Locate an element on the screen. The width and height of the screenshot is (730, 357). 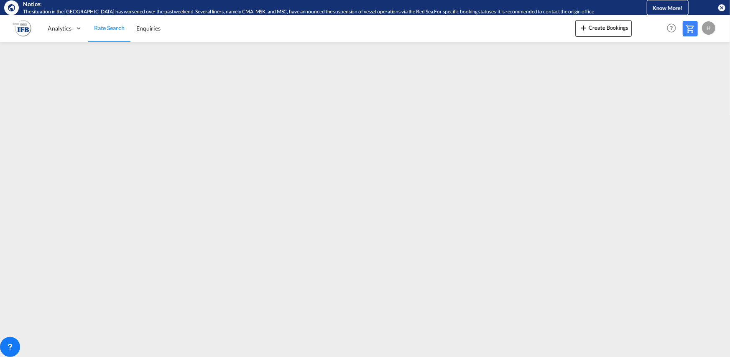
span: Rate Search is located at coordinates (109, 28).